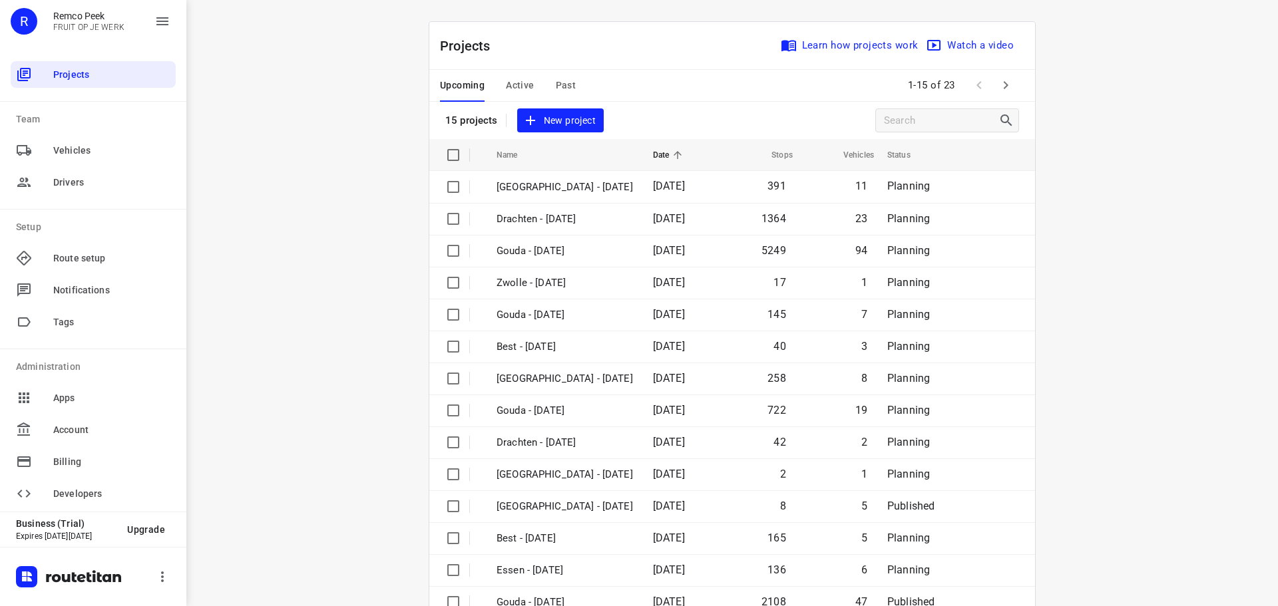 This screenshot has height=606, width=1278. Describe the element at coordinates (861, 410) in the screenshot. I see `span: 19` at that location.